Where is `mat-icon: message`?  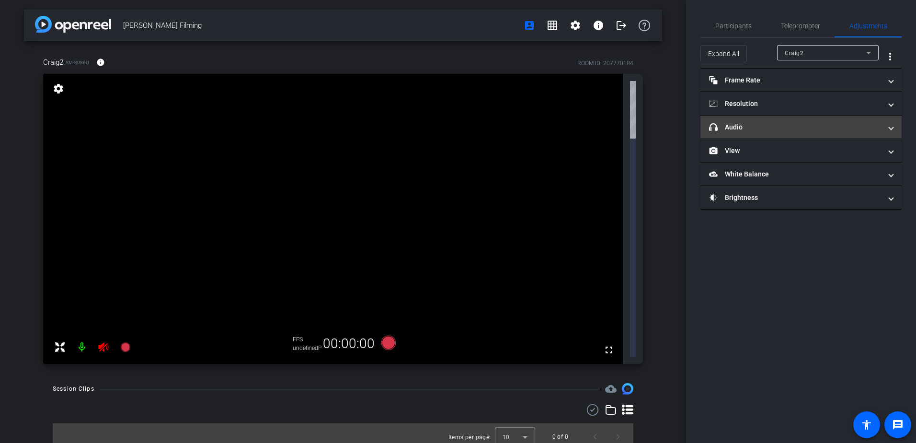
mat-icon: message is located at coordinates (898, 425).